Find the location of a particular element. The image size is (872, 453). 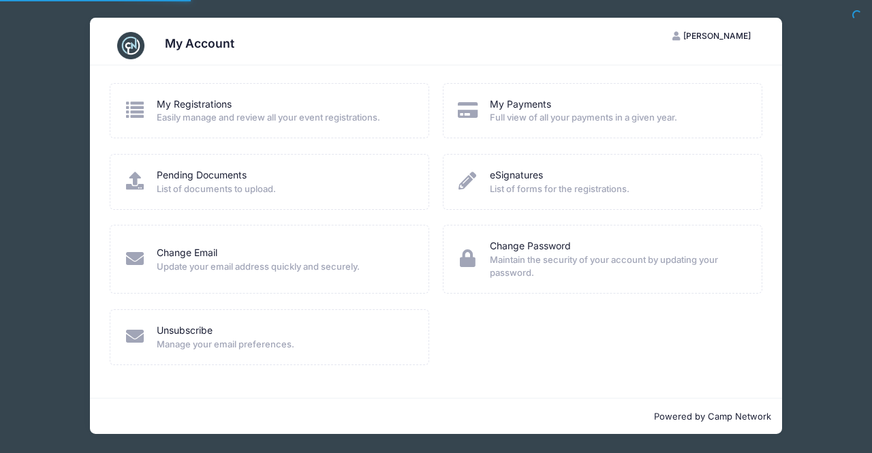

span: Maintain the security of your account by updating your password. is located at coordinates (617, 266).